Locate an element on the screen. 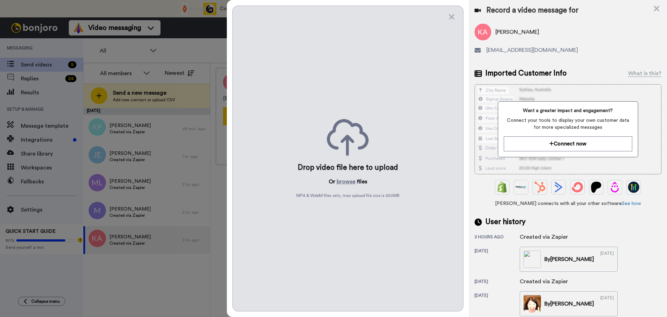  div: Boost your View Rate is located at coordinates (77, 142).